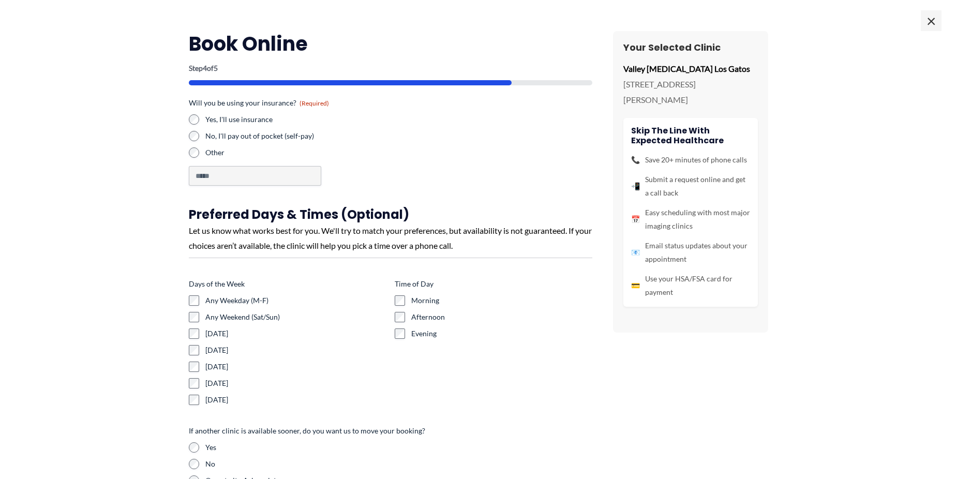  What do you see at coordinates (690, 160) in the screenshot?
I see `li: Save 20+ minutes of phone calls` at bounding box center [690, 160].